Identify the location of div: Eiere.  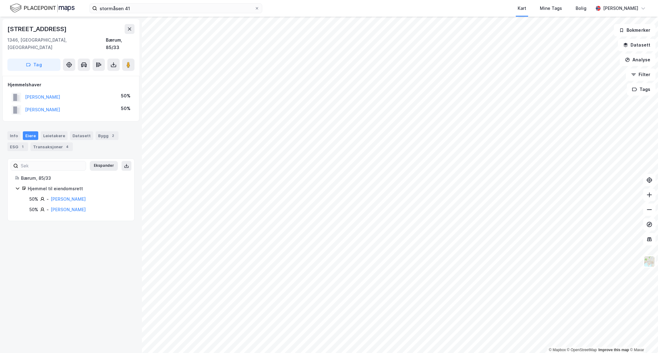
(31, 136).